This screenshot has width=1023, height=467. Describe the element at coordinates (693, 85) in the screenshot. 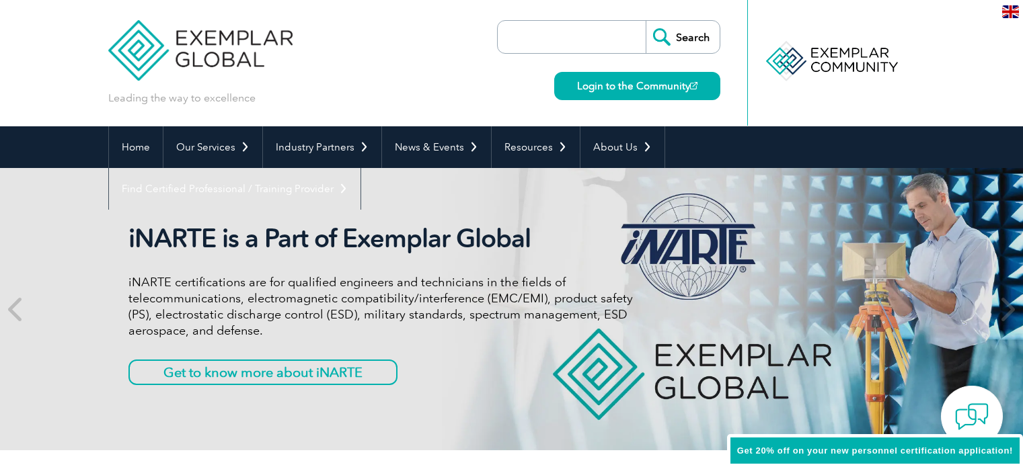

I see `img: open_square.png` at that location.